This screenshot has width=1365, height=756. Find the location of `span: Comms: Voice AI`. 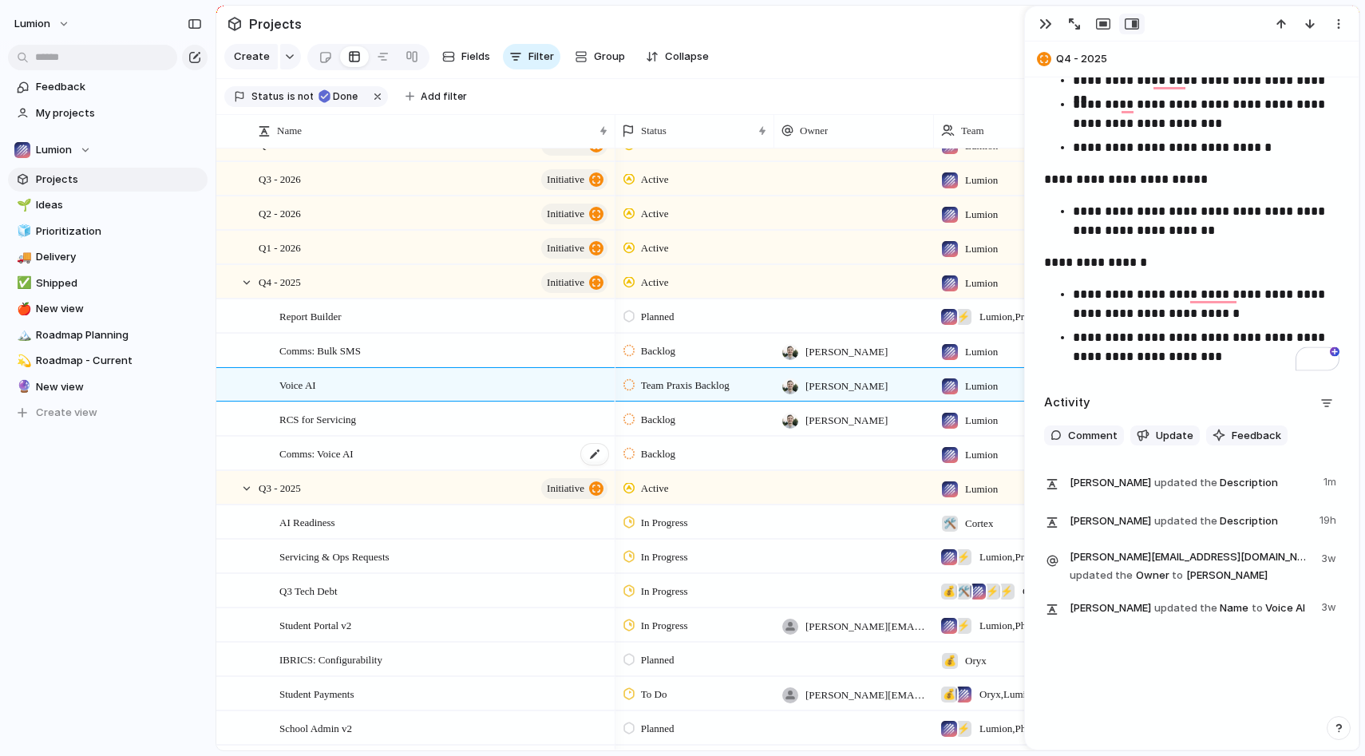

span: Comms: Voice AI is located at coordinates (316, 453).